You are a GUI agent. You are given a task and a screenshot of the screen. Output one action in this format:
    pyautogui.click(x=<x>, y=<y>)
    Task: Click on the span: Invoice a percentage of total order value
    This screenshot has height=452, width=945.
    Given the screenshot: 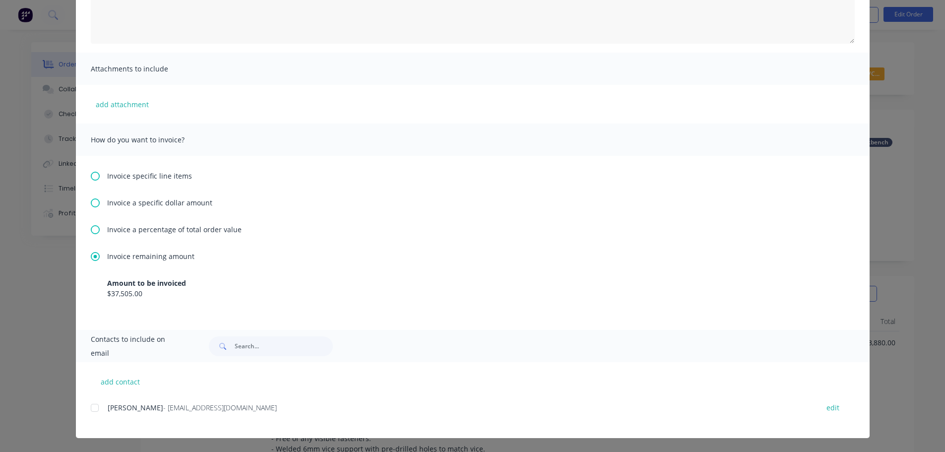 What is the action you would take?
    pyautogui.click(x=174, y=229)
    